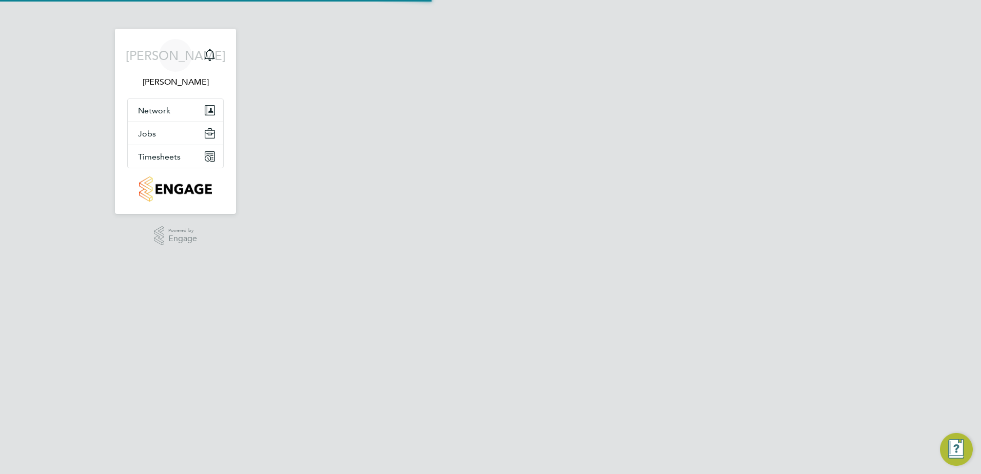 The width and height of the screenshot is (981, 474). I want to click on button: Jobs, so click(176, 133).